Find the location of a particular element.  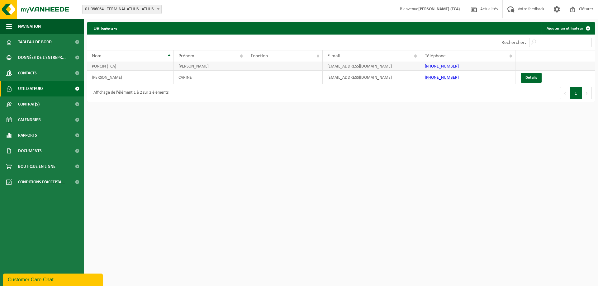

span: Contacts is located at coordinates (27, 73).